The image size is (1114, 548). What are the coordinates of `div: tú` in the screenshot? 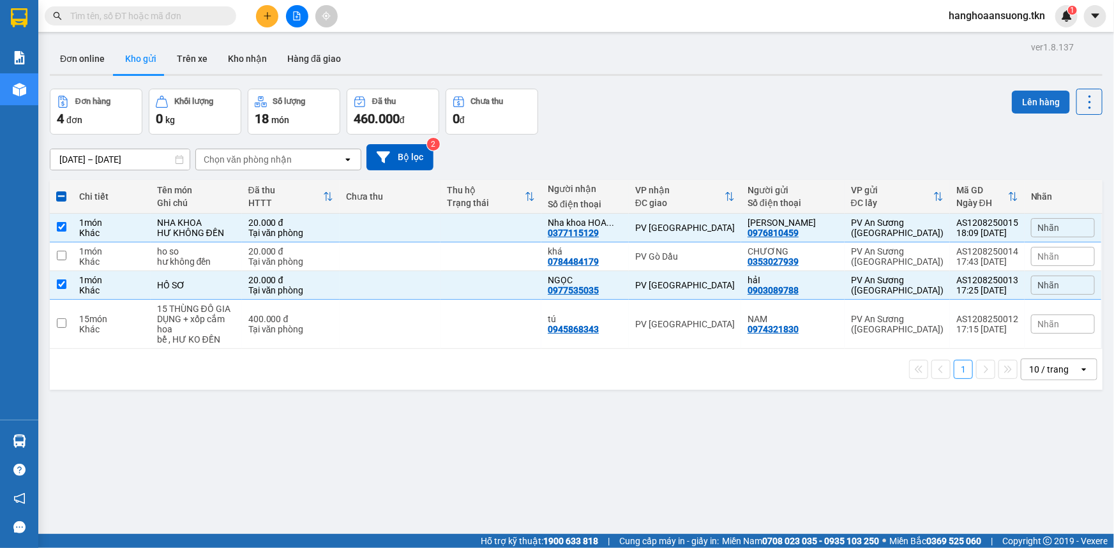 It's located at (585, 319).